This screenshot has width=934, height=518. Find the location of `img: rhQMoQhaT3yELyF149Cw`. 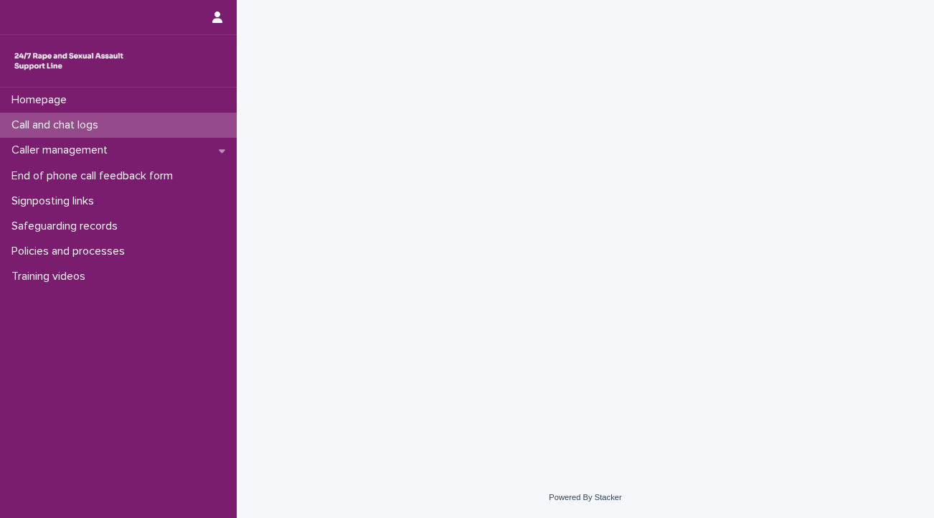

img: rhQMoQhaT3yELyF149Cw is located at coordinates (69, 61).